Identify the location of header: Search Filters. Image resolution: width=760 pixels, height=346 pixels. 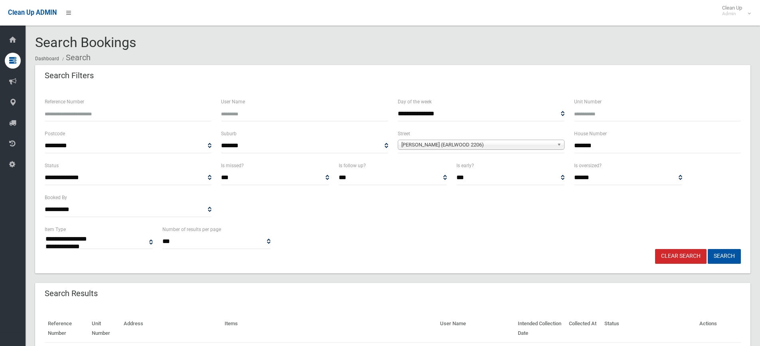
(69, 75).